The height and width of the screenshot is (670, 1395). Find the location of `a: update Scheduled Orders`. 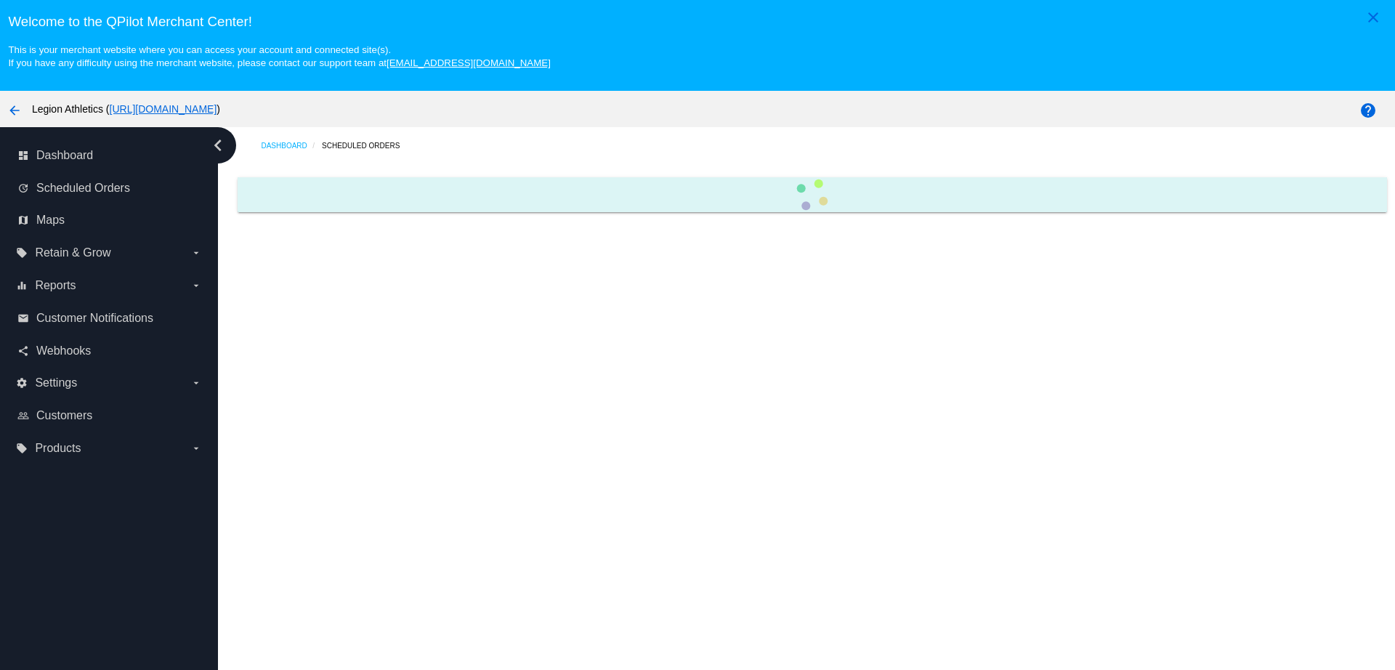

a: update Scheduled Orders is located at coordinates (110, 188).